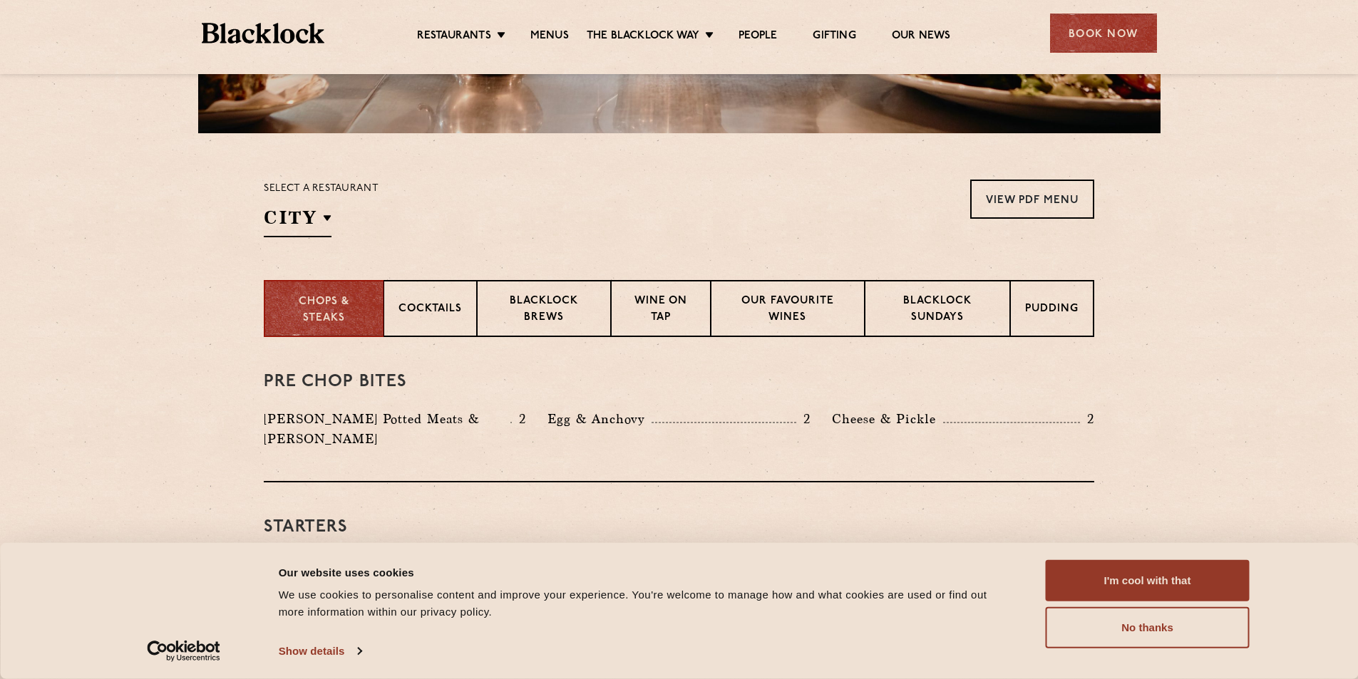  I want to click on p: Cocktails, so click(430, 310).